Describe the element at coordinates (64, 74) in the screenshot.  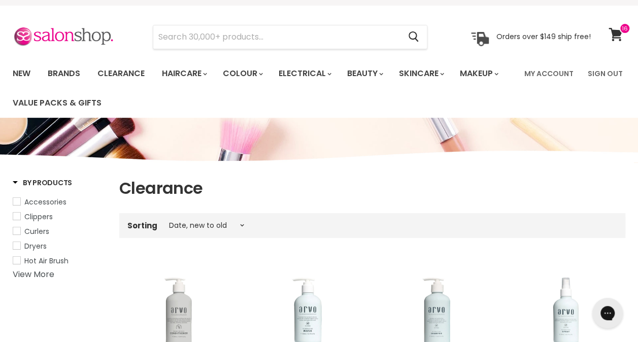
I see `a: Brands` at that location.